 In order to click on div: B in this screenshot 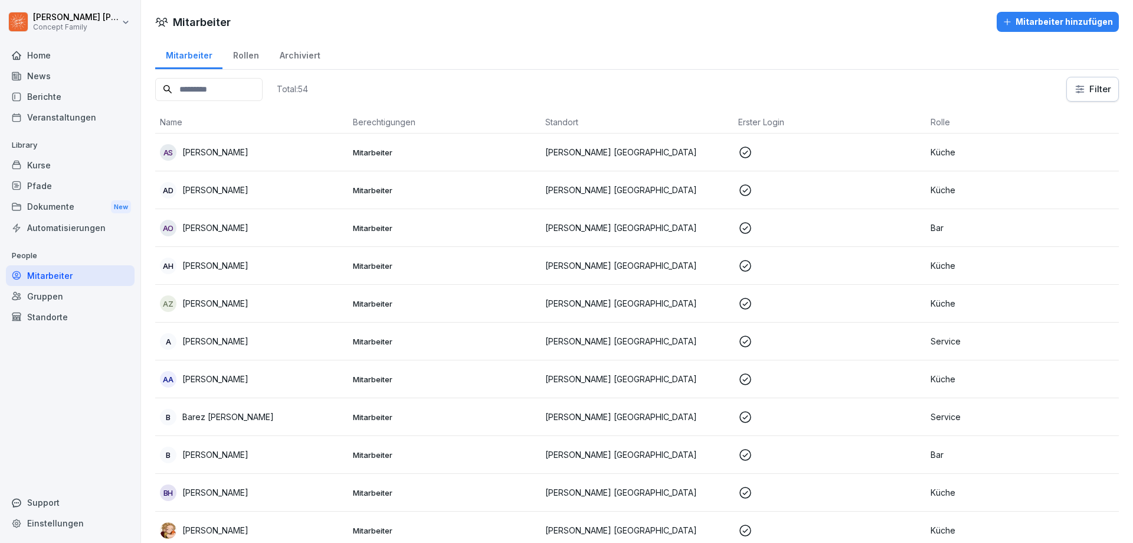, I will do `click(168, 455)`.